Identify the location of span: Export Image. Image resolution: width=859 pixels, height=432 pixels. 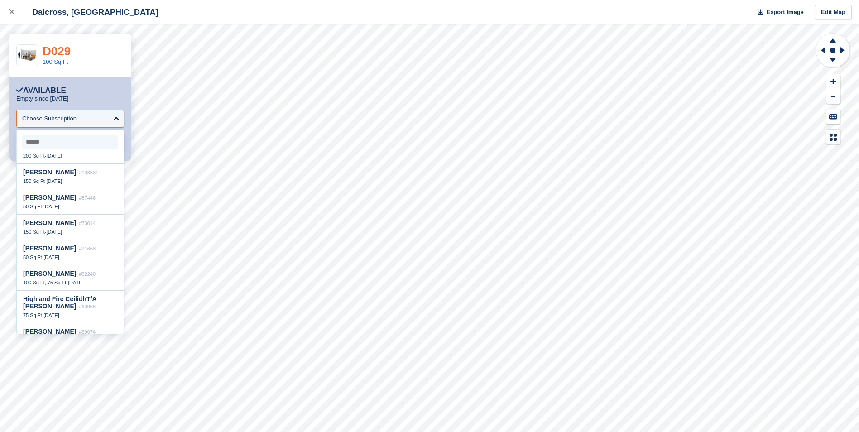
(785, 12).